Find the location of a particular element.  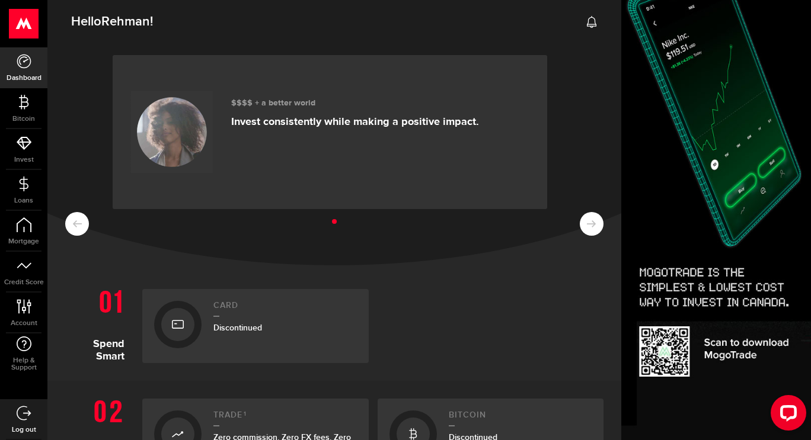

h1: Spend Smart is located at coordinates (99, 323).